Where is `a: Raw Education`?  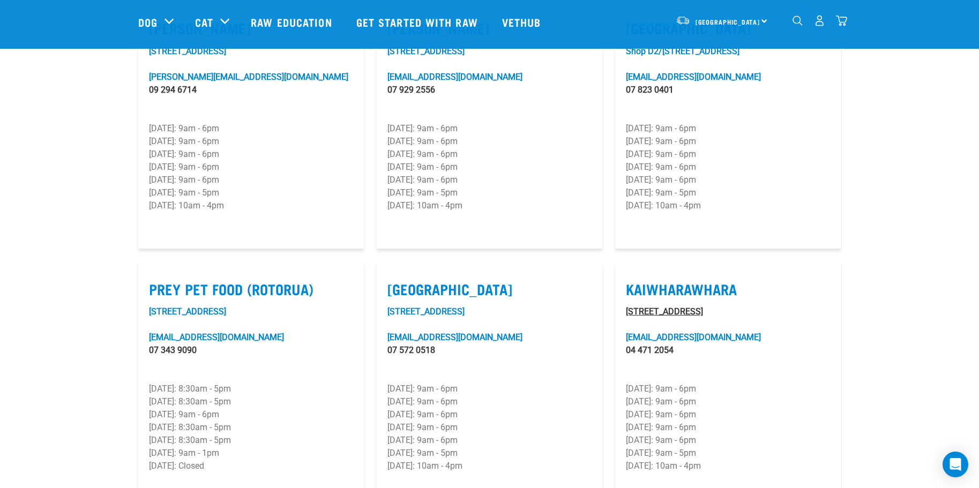
a: Raw Education is located at coordinates (293, 22).